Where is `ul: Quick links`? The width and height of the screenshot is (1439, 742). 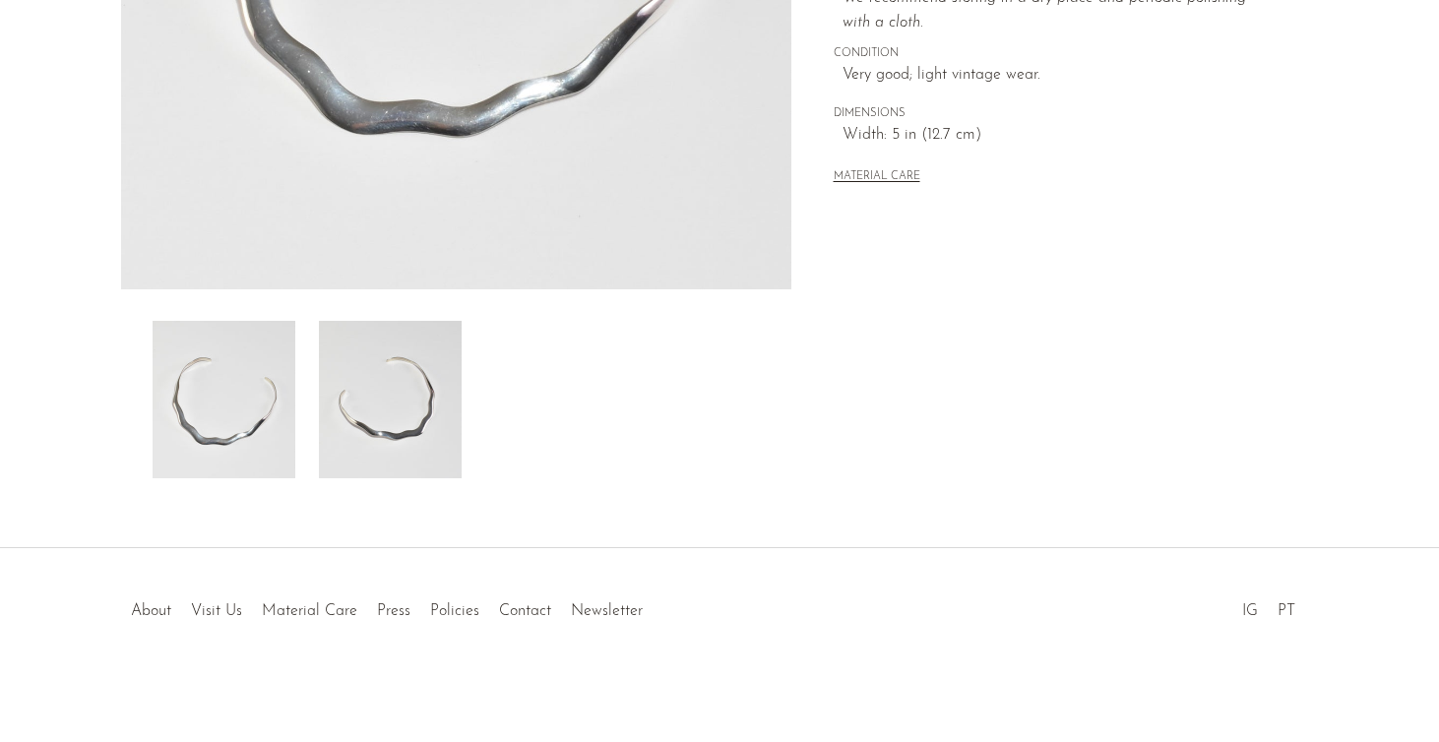
ul: Quick links is located at coordinates (387, 606).